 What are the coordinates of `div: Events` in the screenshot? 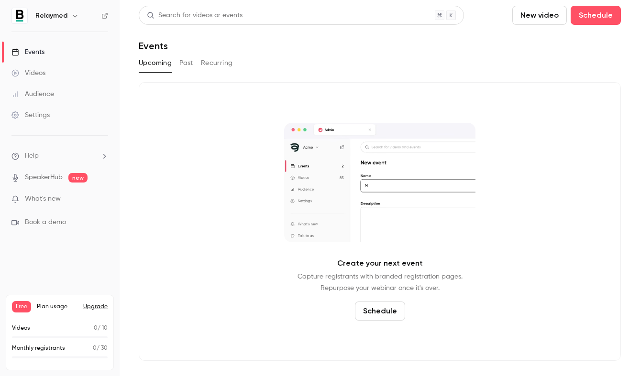 It's located at (28, 52).